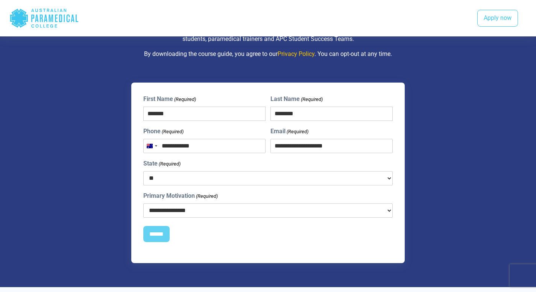 The image size is (536, 292). Describe the element at coordinates (296, 54) in the screenshot. I see `a: Privacy Policy` at that location.